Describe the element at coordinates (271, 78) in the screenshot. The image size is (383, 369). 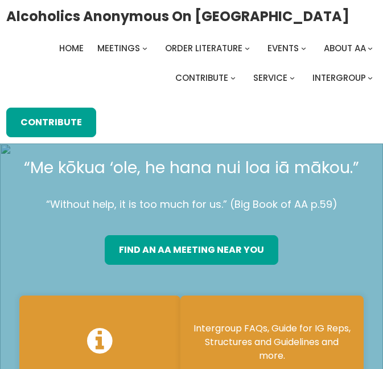
I see `a: Service` at that location.